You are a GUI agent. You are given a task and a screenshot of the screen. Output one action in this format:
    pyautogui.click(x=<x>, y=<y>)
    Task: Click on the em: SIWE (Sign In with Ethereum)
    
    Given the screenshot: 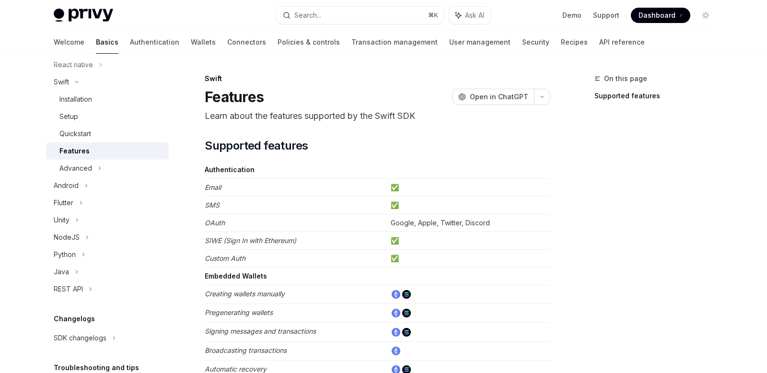 What is the action you would take?
    pyautogui.click(x=250, y=240)
    